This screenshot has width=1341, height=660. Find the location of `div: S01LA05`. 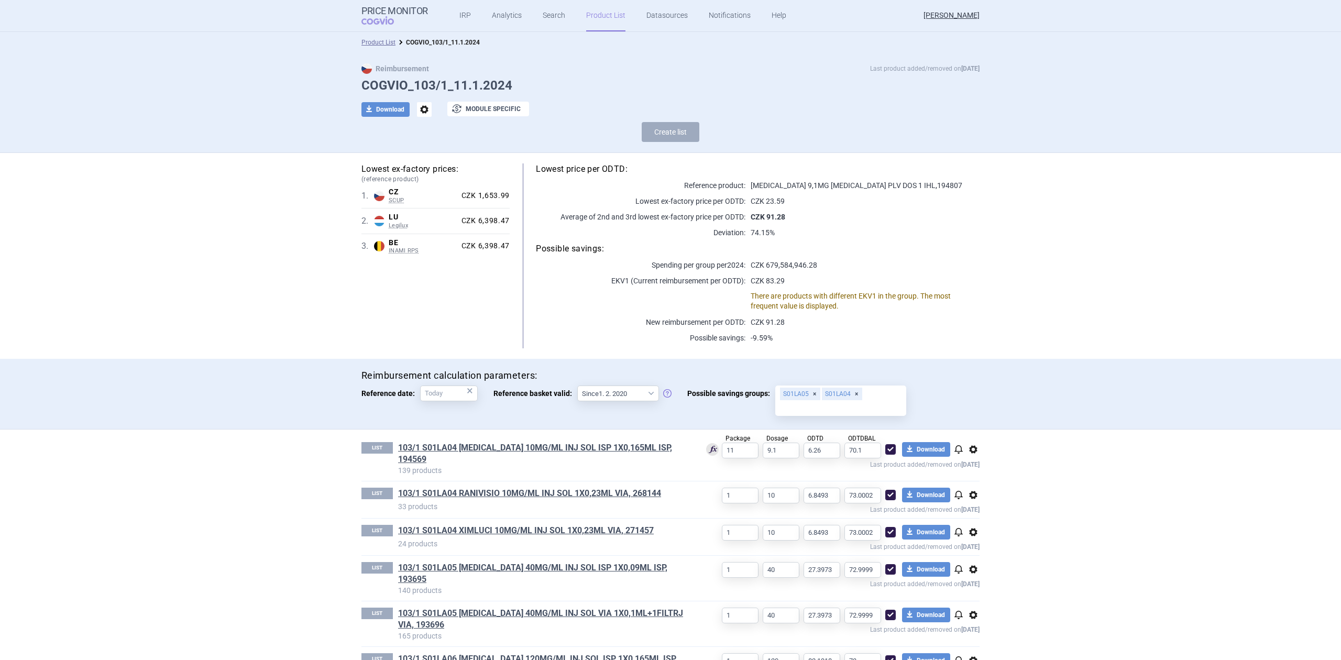

div: S01LA05 is located at coordinates (800, 394).